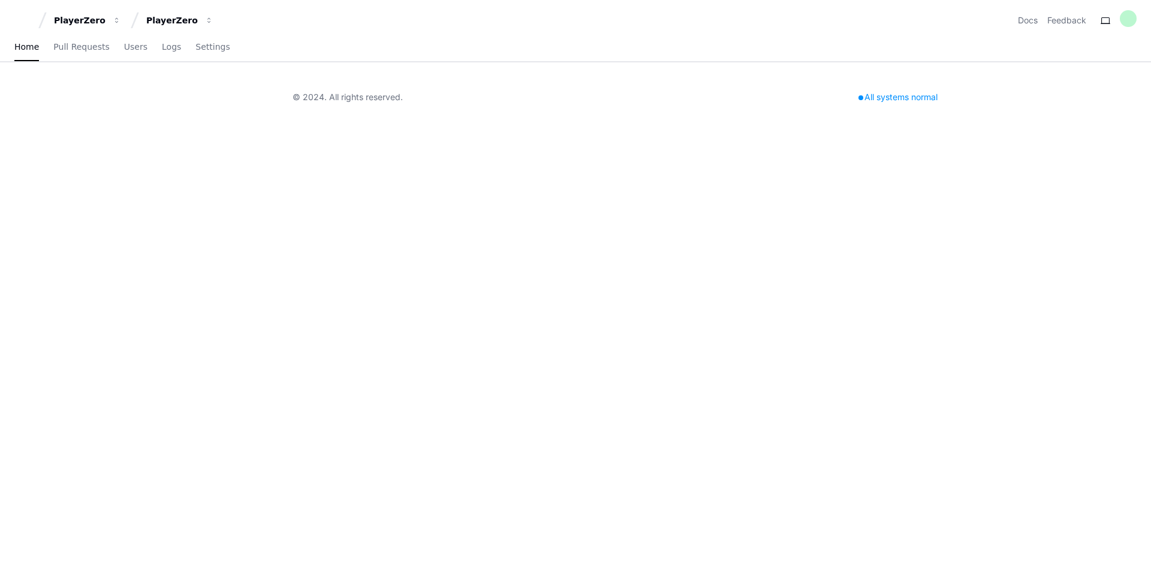  What do you see at coordinates (81, 47) in the screenshot?
I see `a: Pull Requests` at bounding box center [81, 47].